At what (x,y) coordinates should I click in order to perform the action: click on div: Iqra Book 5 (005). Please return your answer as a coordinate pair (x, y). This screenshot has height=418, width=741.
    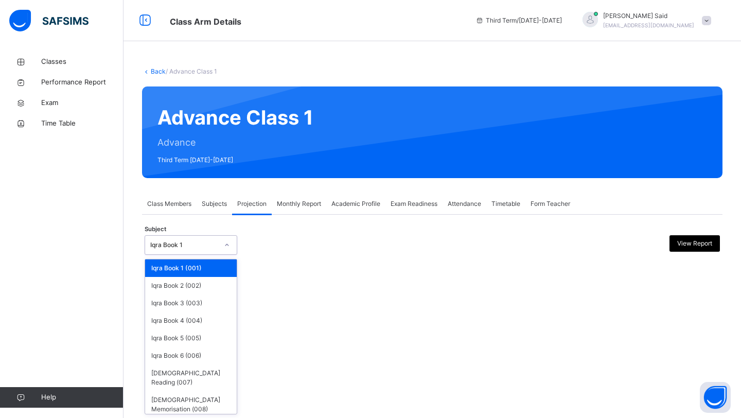
    Looking at the image, I should click on (191, 338).